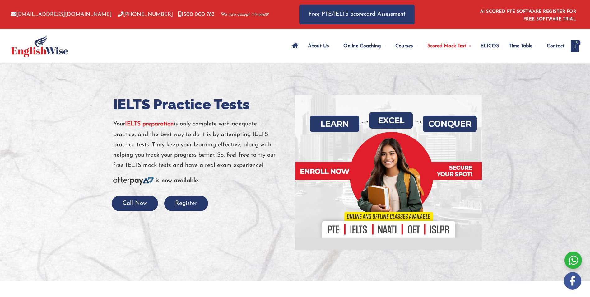 The height and width of the screenshot is (297, 590). Describe the element at coordinates (528, 15) in the screenshot. I see `a: AI SCORED PTE SOFTWARE REGISTER FOR FREE SOFTWARE TRIAL` at that location.